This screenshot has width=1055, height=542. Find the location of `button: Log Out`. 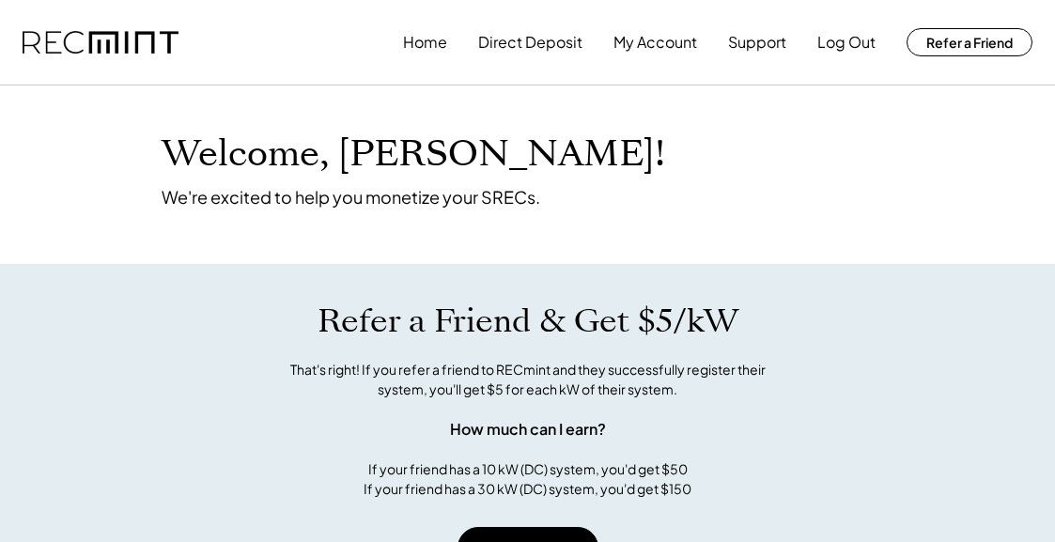

button: Log Out is located at coordinates (846, 42).